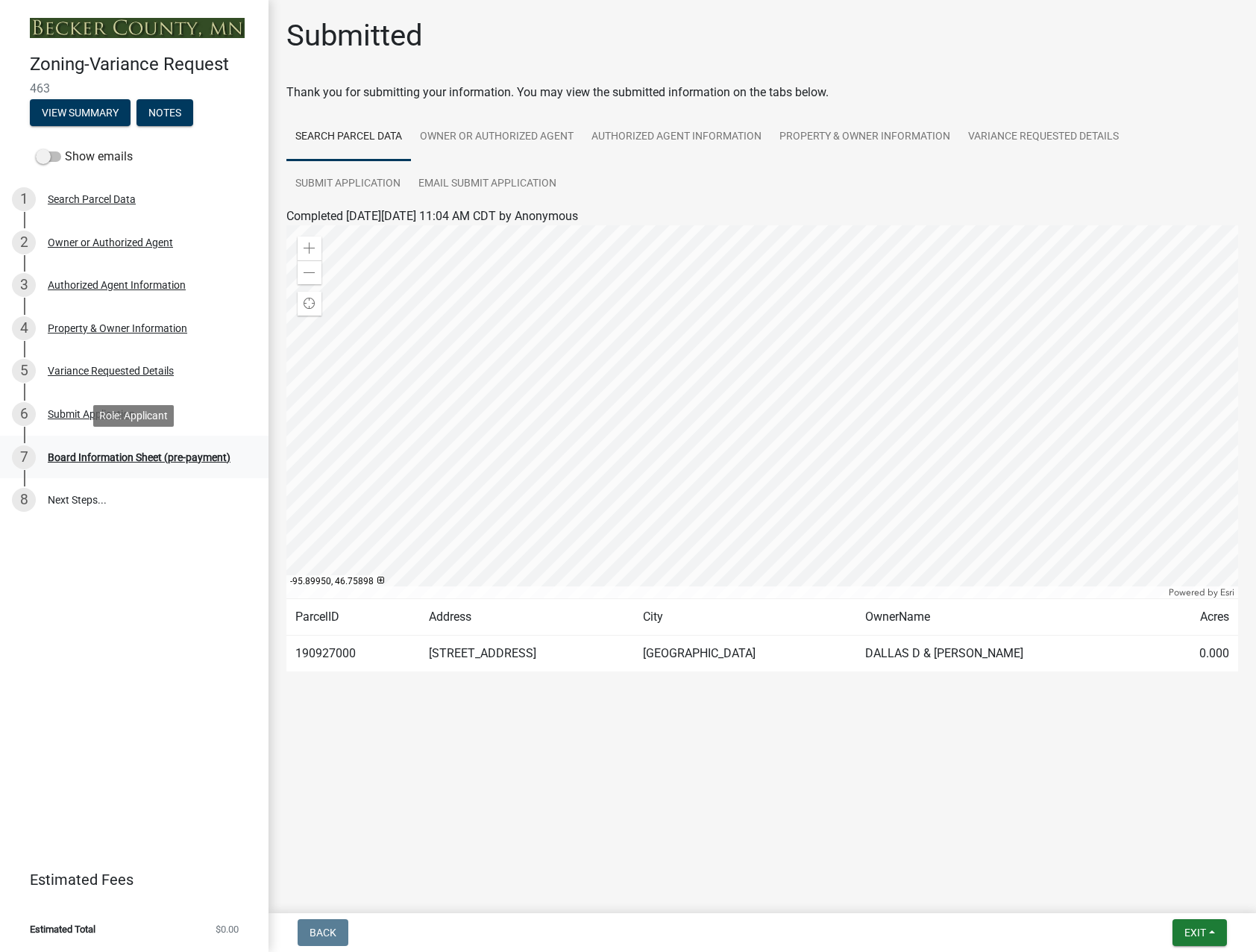 This screenshot has height=952, width=1256. I want to click on button: View Summary, so click(80, 113).